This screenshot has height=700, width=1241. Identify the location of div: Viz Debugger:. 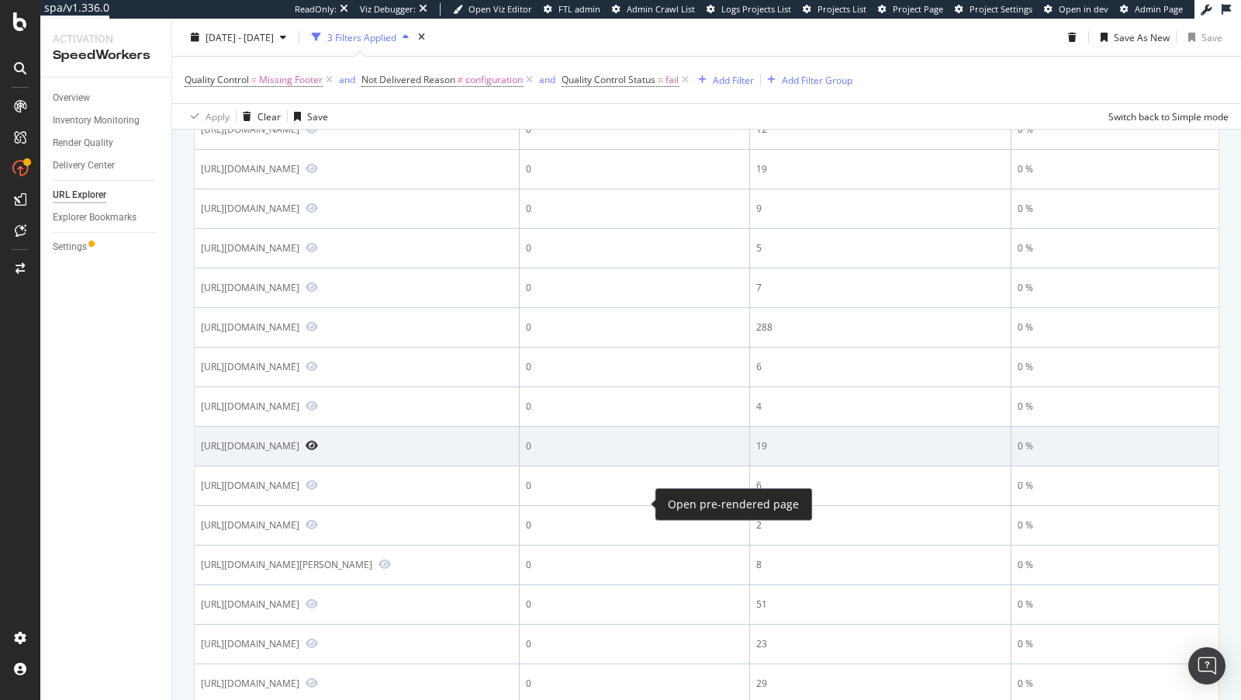
(388, 9).